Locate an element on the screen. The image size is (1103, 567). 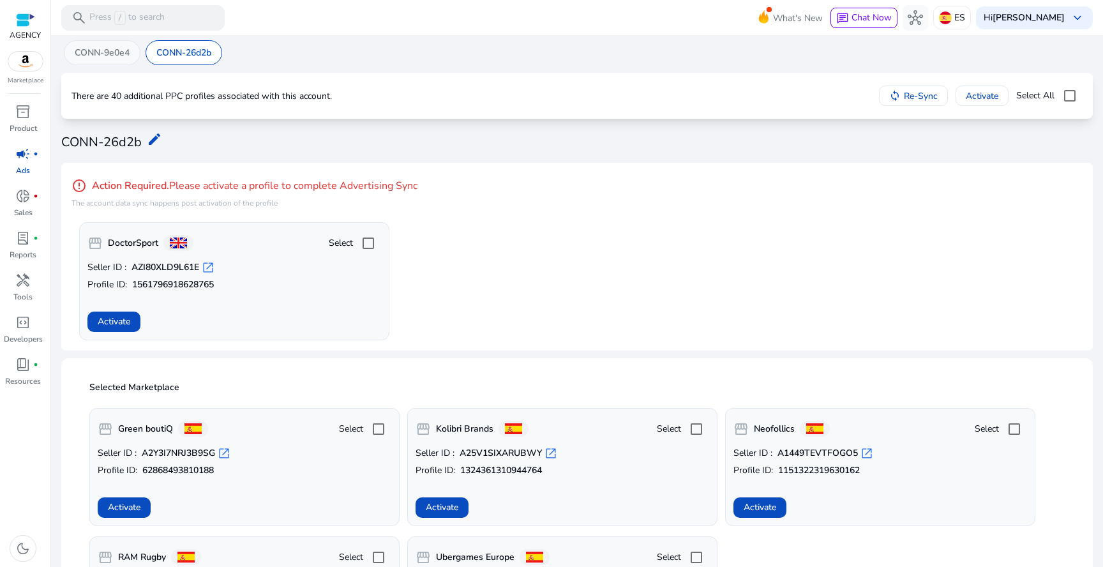
p: Resources is located at coordinates (23, 381).